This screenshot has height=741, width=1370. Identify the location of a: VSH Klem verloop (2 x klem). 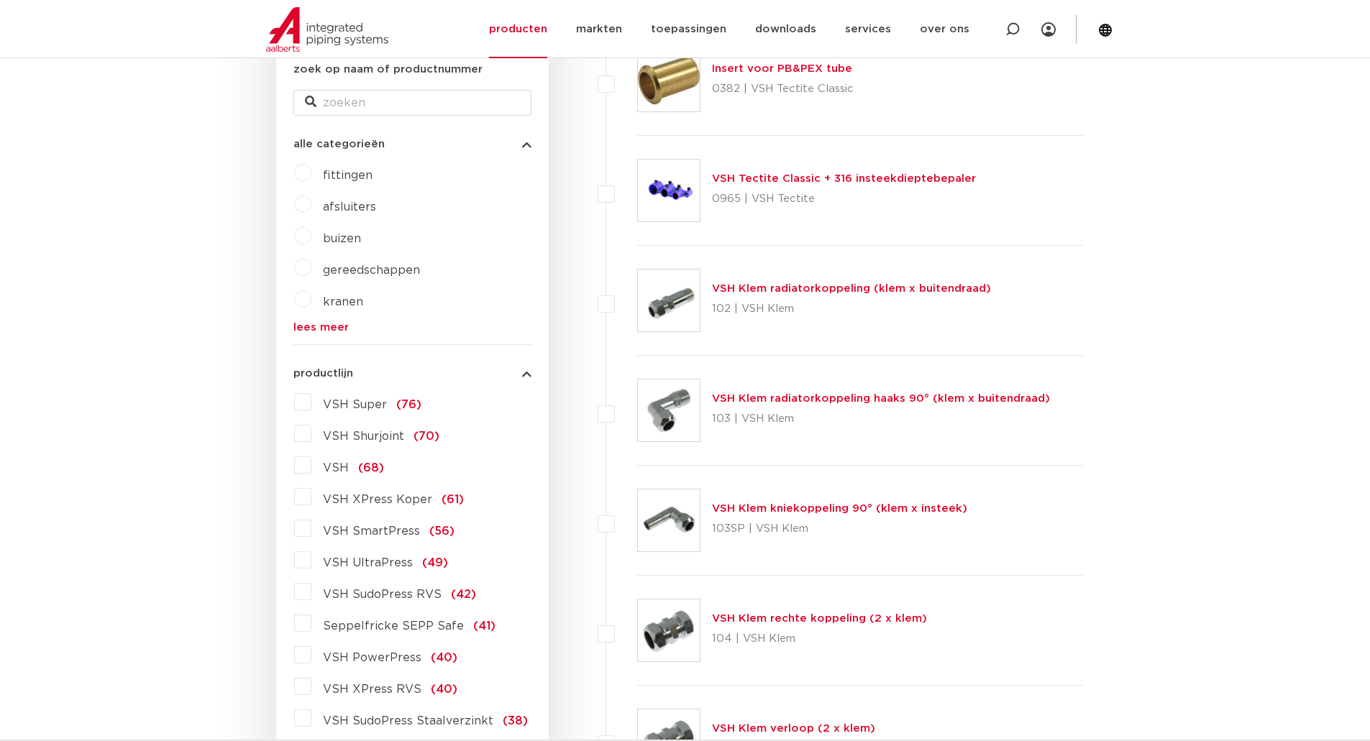
(793, 728).